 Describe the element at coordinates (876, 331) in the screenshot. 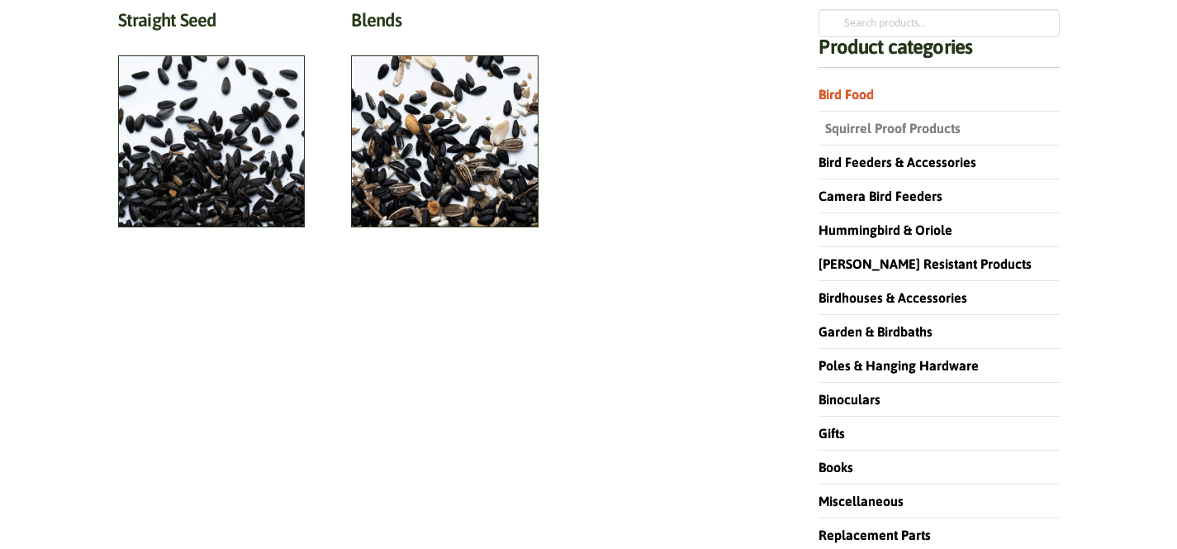

I see `a: Garden & Birdbaths` at that location.